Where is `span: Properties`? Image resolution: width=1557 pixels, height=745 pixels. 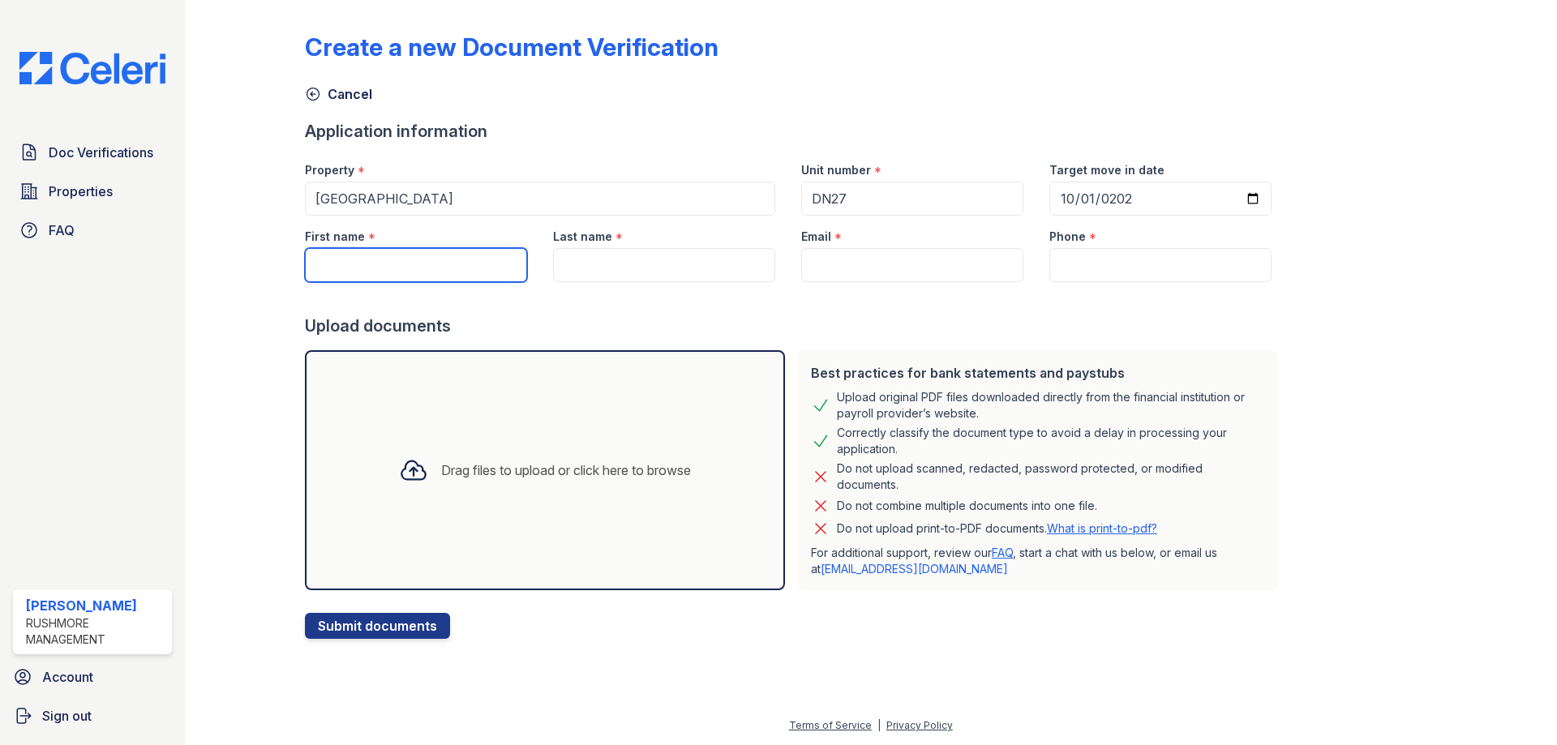
span: Properties is located at coordinates (80, 191).